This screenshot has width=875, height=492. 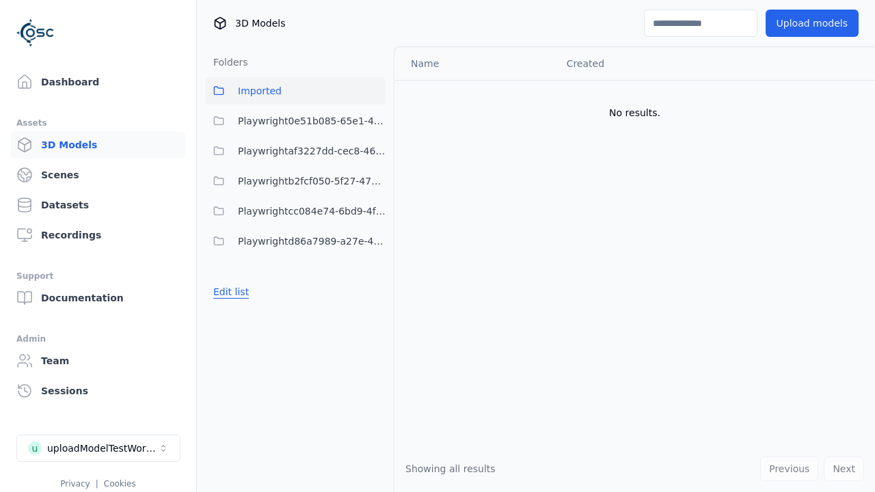 What do you see at coordinates (98, 235) in the screenshot?
I see `a: Recordings` at bounding box center [98, 235].